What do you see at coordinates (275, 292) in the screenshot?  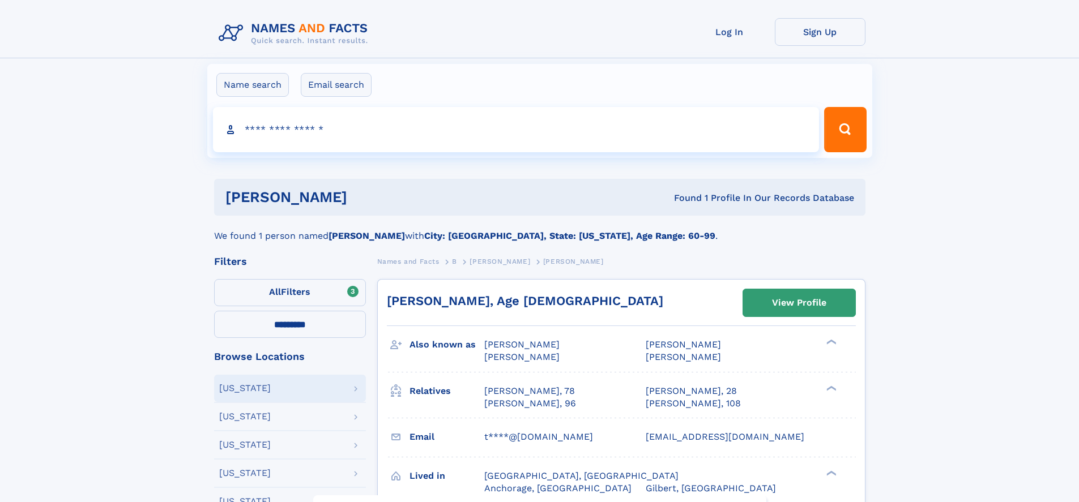 I see `span: All` at bounding box center [275, 292].